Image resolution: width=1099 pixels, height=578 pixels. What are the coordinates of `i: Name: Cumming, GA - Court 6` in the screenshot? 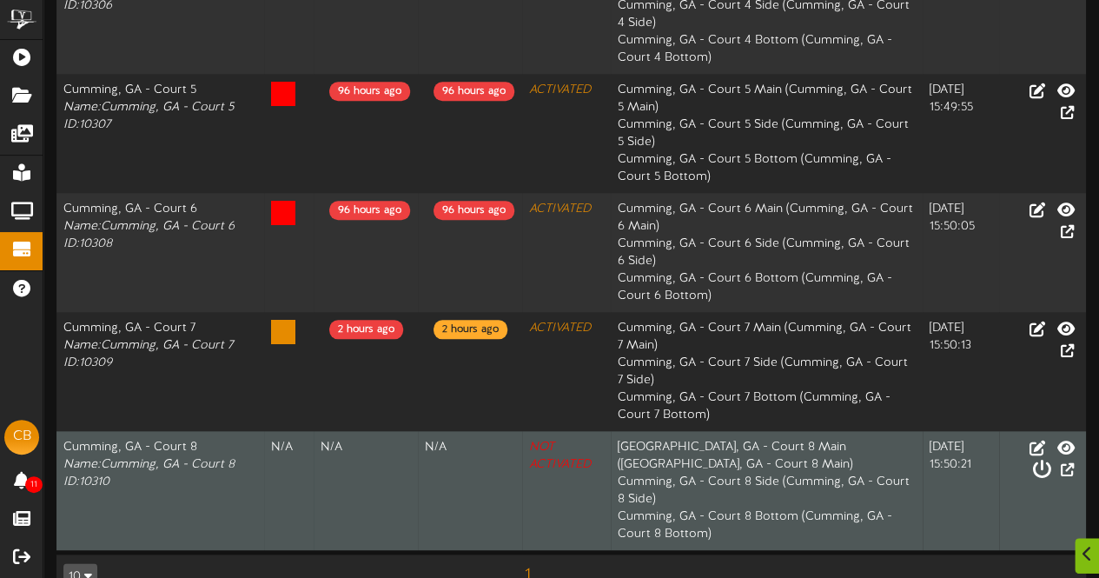 It's located at (149, 226).